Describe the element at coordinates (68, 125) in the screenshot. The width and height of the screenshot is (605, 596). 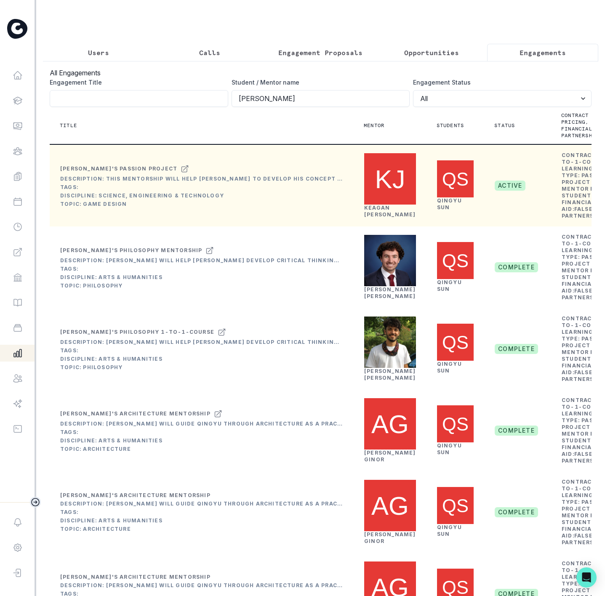
I see `p: Title` at that location.